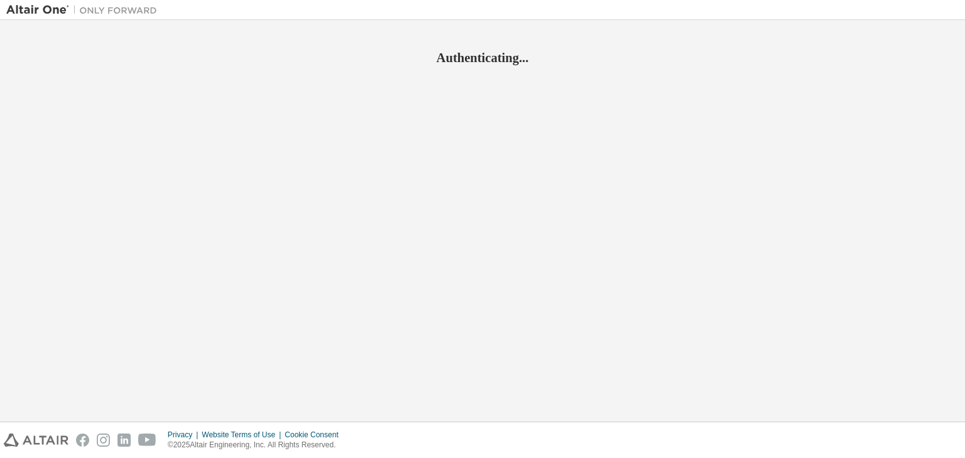 The height and width of the screenshot is (458, 965). I want to click on img: linkedin.svg, so click(124, 440).